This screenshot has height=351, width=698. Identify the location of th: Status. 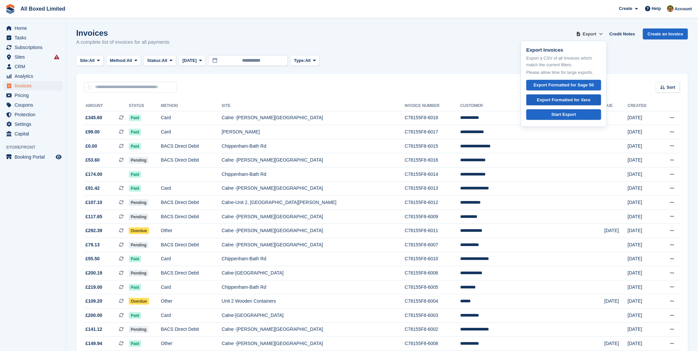
(145, 106).